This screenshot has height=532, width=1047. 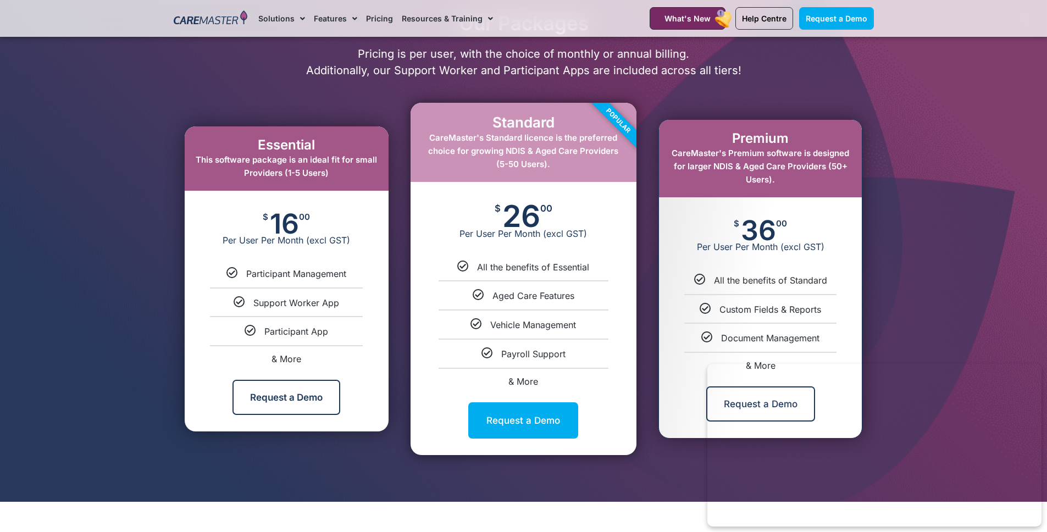 What do you see at coordinates (688, 18) in the screenshot?
I see `span: What's New` at bounding box center [688, 18].